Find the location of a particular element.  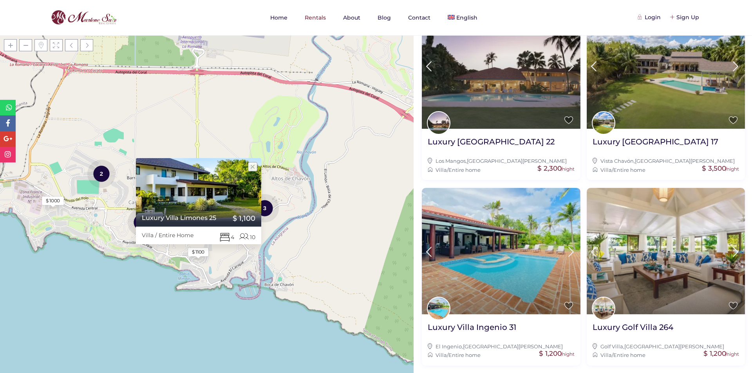

a: Golf Villa is located at coordinates (612, 347).